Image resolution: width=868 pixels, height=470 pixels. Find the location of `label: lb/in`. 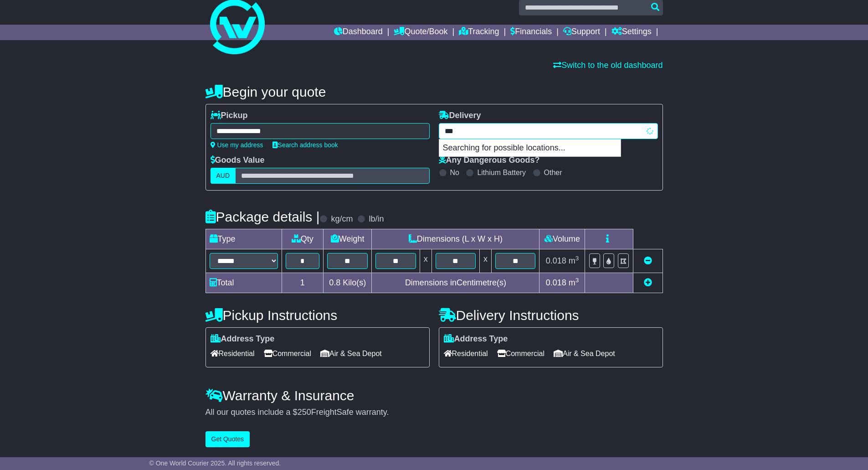

label: lb/in is located at coordinates (376, 219).